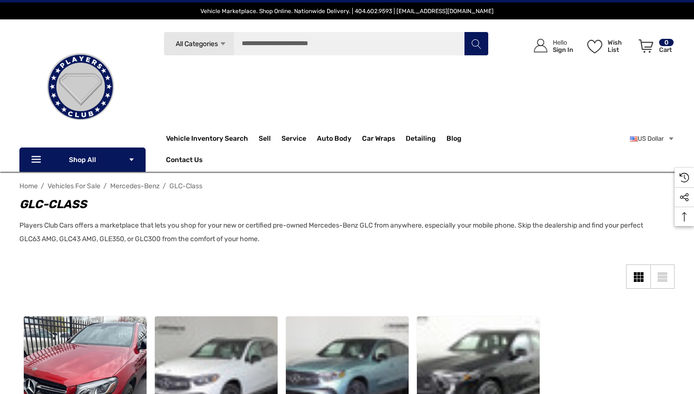 This screenshot has height=394, width=694. Describe the element at coordinates (37, 160) in the screenshot. I see `svg: Icon Line` at that location.